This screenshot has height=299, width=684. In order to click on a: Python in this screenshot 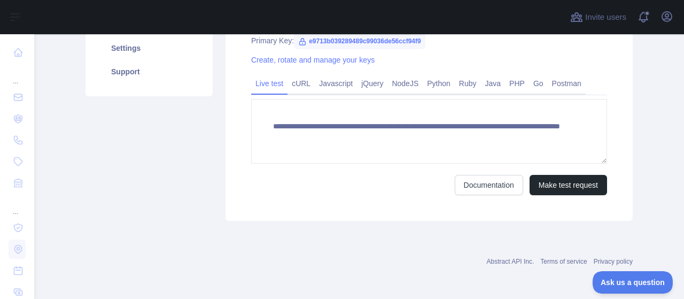, I will do `click(439, 83)`.